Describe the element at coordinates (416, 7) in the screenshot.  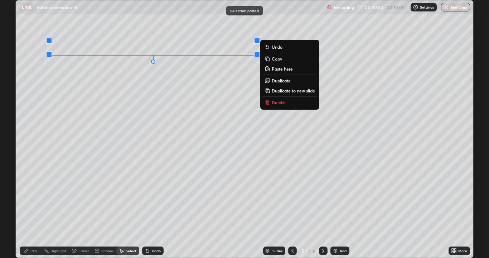
I see `img: class-settings-icons` at that location.